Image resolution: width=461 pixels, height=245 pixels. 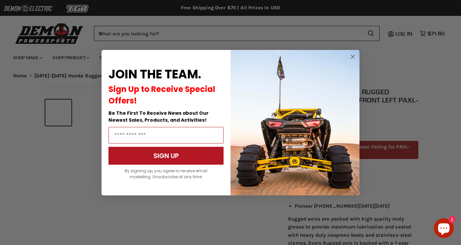 I want to click on span: Be The First To Receive News about Our Newest Sales, Products, and Activities!, so click(x=158, y=116).